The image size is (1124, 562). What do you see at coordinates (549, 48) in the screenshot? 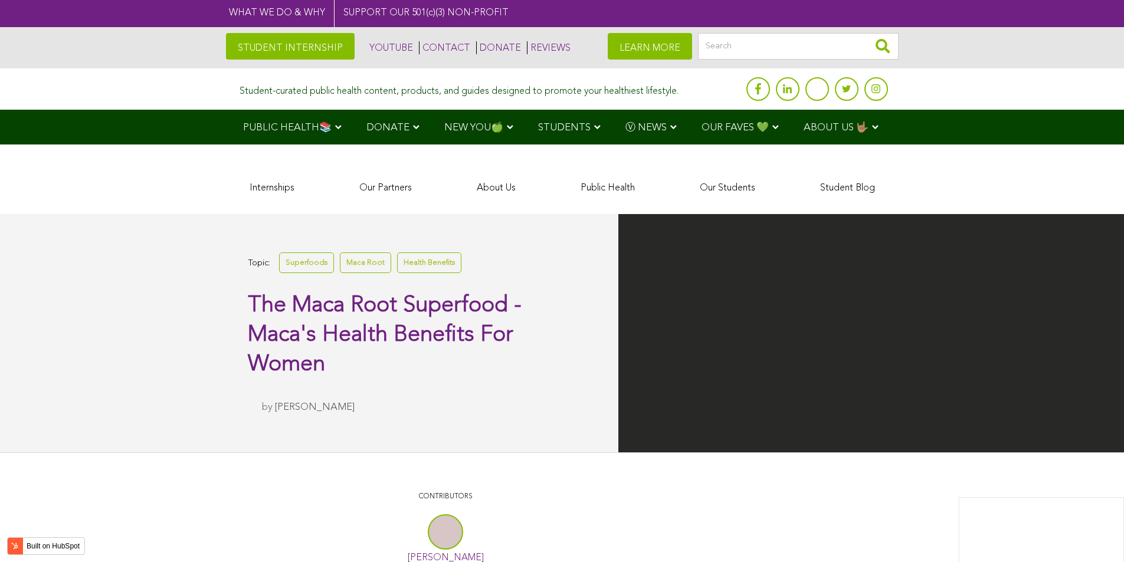
I see `a: REVIEWS` at bounding box center [549, 48].